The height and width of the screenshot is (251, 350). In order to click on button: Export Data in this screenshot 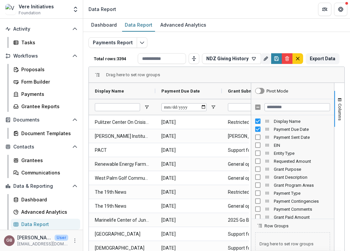, I will do `click(323, 59)`.